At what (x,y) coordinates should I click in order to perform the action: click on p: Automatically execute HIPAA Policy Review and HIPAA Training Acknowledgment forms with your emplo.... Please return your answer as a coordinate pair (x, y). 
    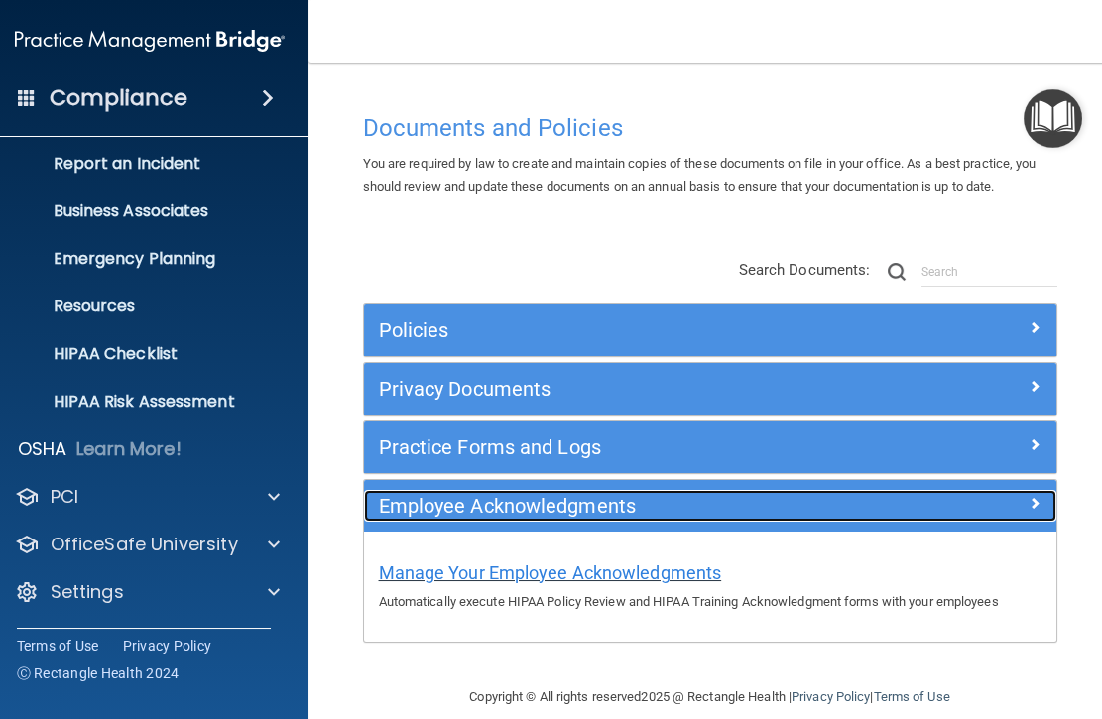
    Looking at the image, I should click on (710, 602).